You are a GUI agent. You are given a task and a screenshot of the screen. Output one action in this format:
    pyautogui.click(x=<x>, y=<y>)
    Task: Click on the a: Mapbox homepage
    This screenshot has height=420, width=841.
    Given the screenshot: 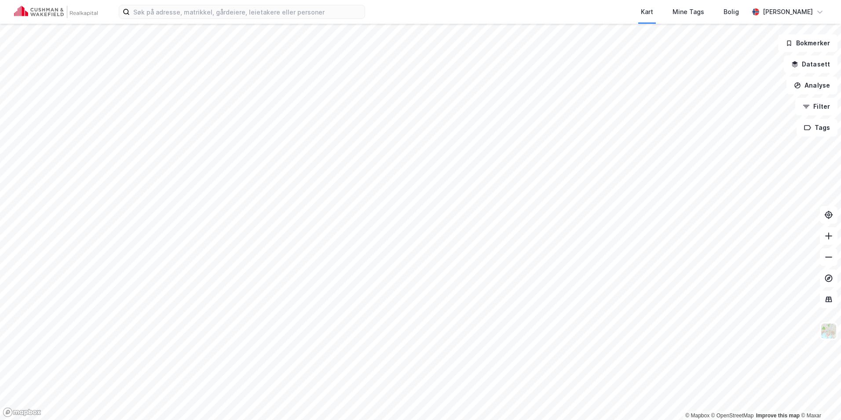 What is the action you would take?
    pyautogui.click(x=22, y=412)
    